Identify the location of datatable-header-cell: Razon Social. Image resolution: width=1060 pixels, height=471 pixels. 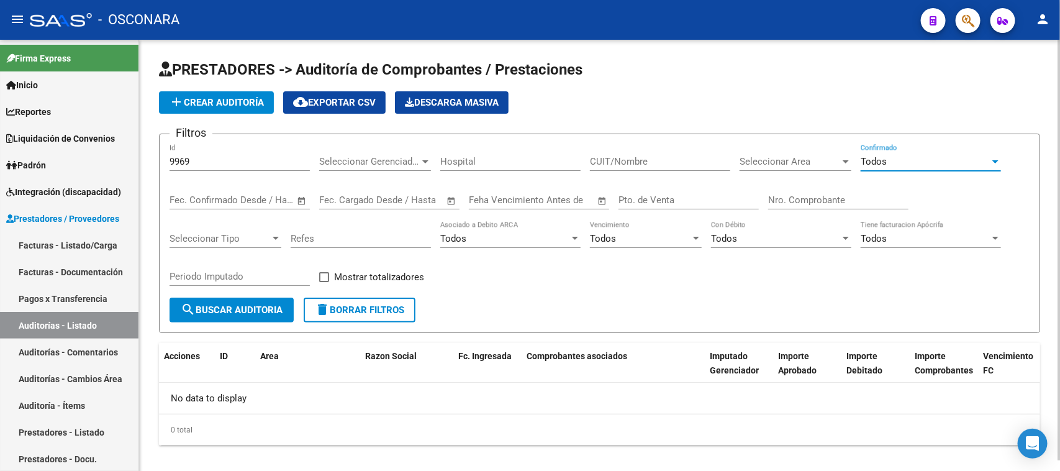
(407, 370).